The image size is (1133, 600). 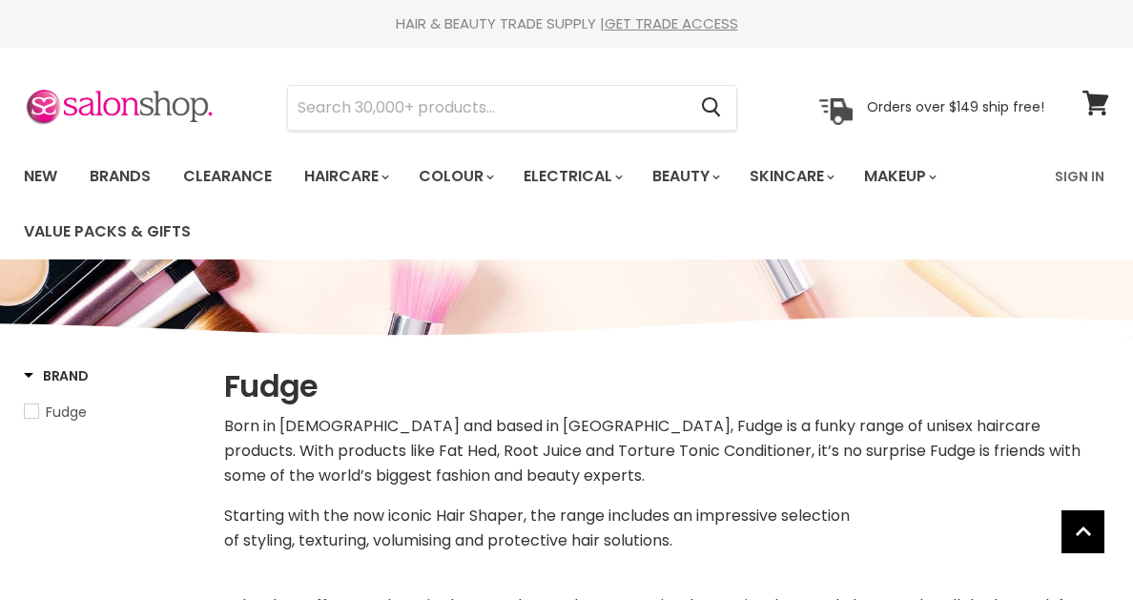 What do you see at coordinates (672, 23) in the screenshot?
I see `a: GET TRADE ACCESS` at bounding box center [672, 23].